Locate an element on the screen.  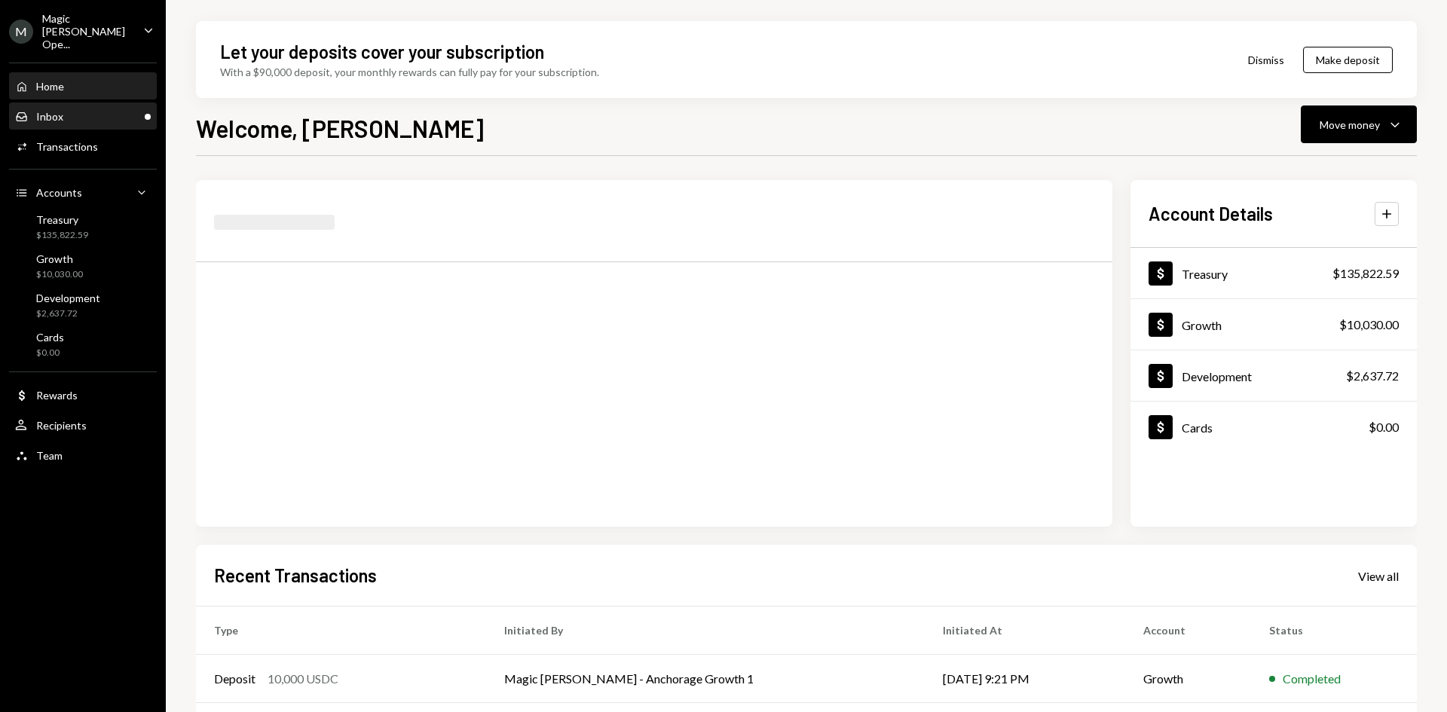
h2: Account Details is located at coordinates (1210, 213).